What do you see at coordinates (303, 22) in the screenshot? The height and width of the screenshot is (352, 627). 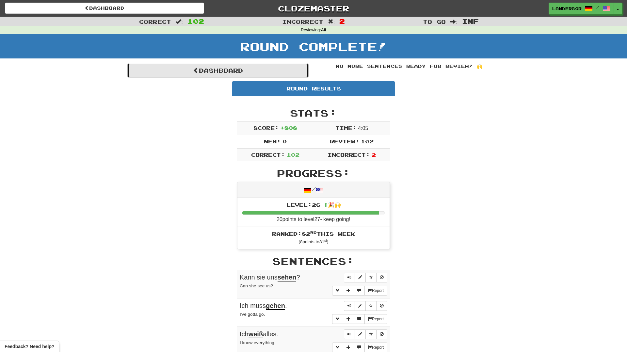 I see `span: Incorrect` at bounding box center [303, 22].